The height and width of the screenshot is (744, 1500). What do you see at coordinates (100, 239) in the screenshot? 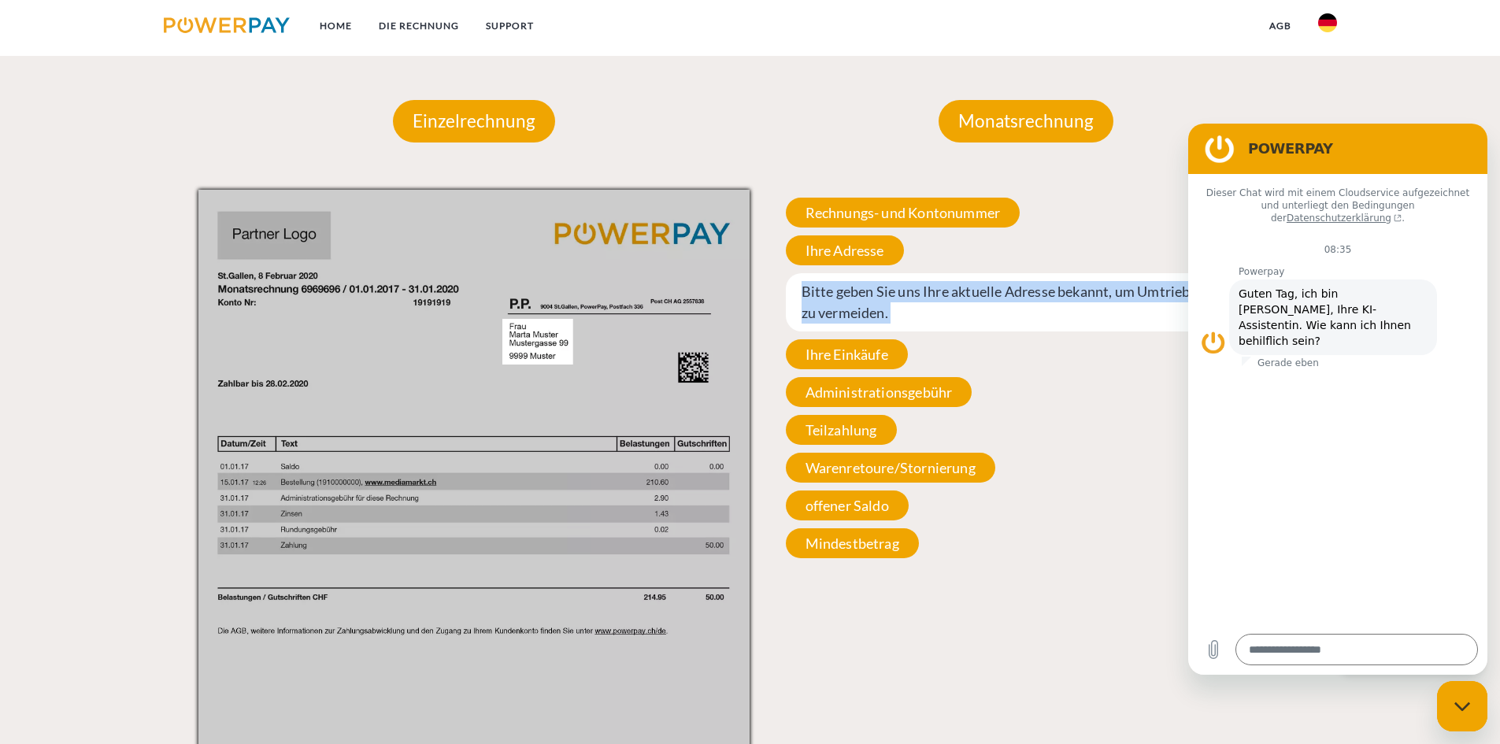
I see `p: Gerade eben` at bounding box center [100, 239].